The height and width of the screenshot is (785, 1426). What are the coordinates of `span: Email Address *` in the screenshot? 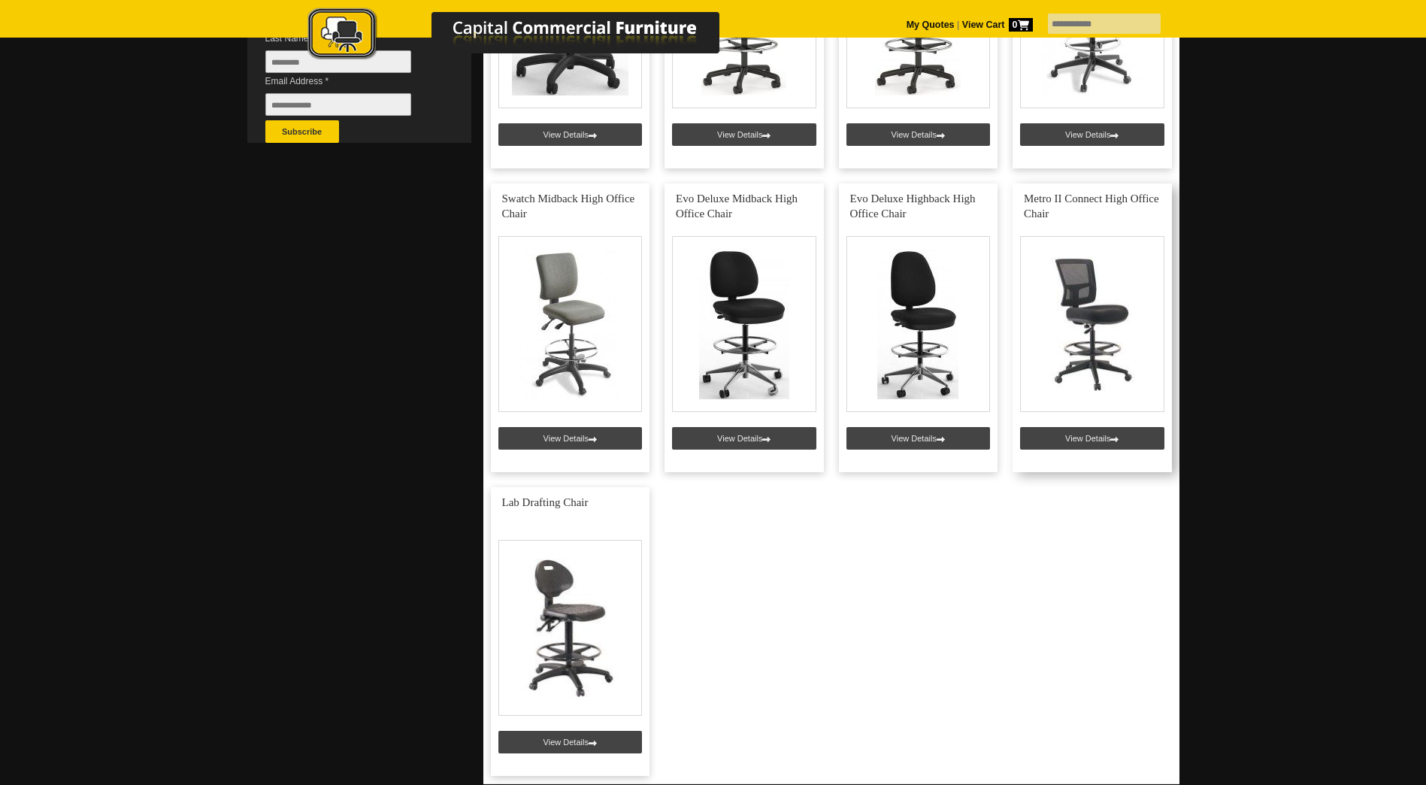 It's located at (350, 81).